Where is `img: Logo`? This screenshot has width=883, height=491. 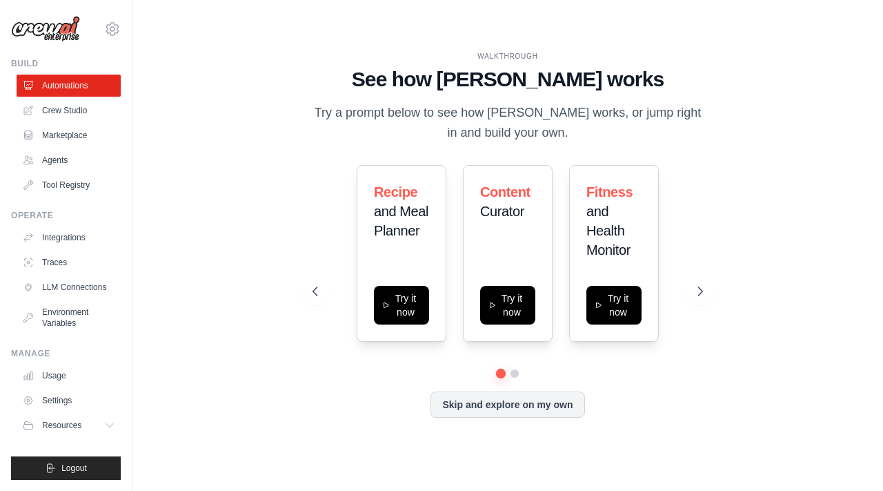 img: Logo is located at coordinates (46, 29).